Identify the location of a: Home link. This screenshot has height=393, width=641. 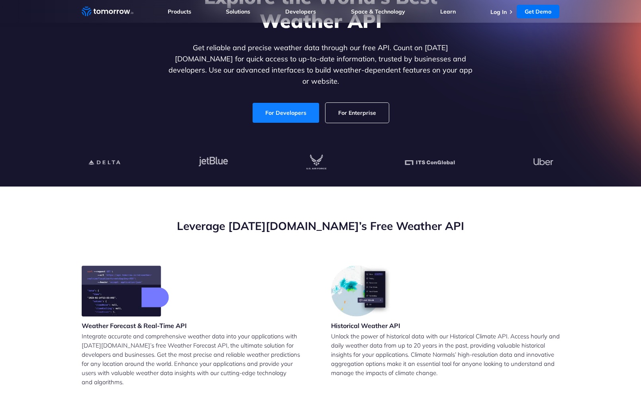
(107, 12).